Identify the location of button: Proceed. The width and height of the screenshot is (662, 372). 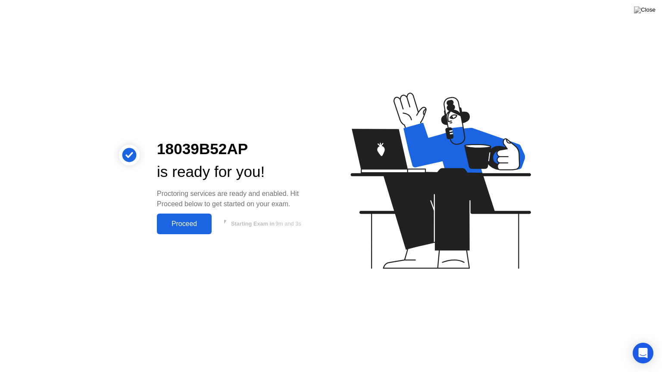
(184, 224).